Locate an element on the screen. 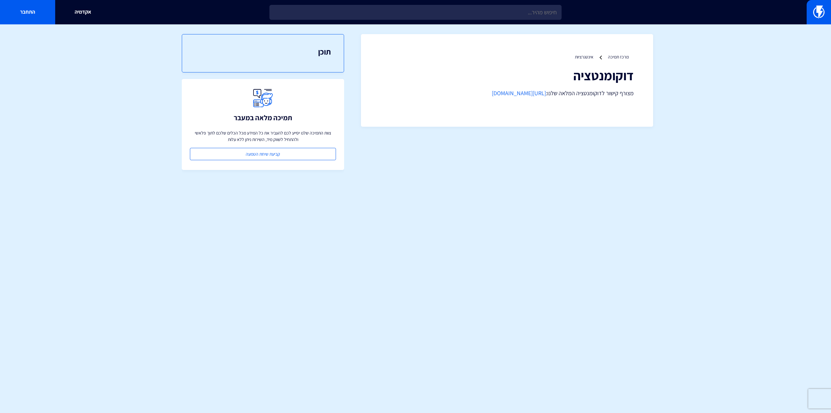 The height and width of the screenshot is (413, 831). a: קביעת שיחת הטמעה is located at coordinates (263, 154).